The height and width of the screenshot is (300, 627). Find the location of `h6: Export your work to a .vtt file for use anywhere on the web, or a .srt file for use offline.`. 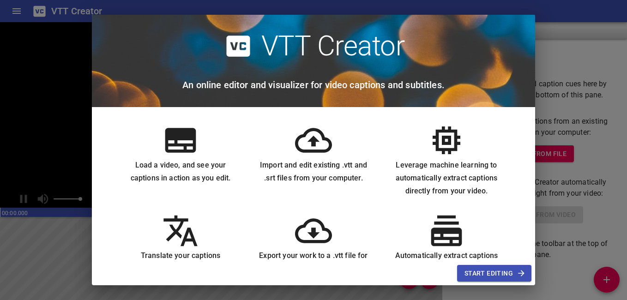

h6: Export your work to a .vtt file for use anywhere on the web, or a .srt file for use offline. is located at coordinates (313, 269).